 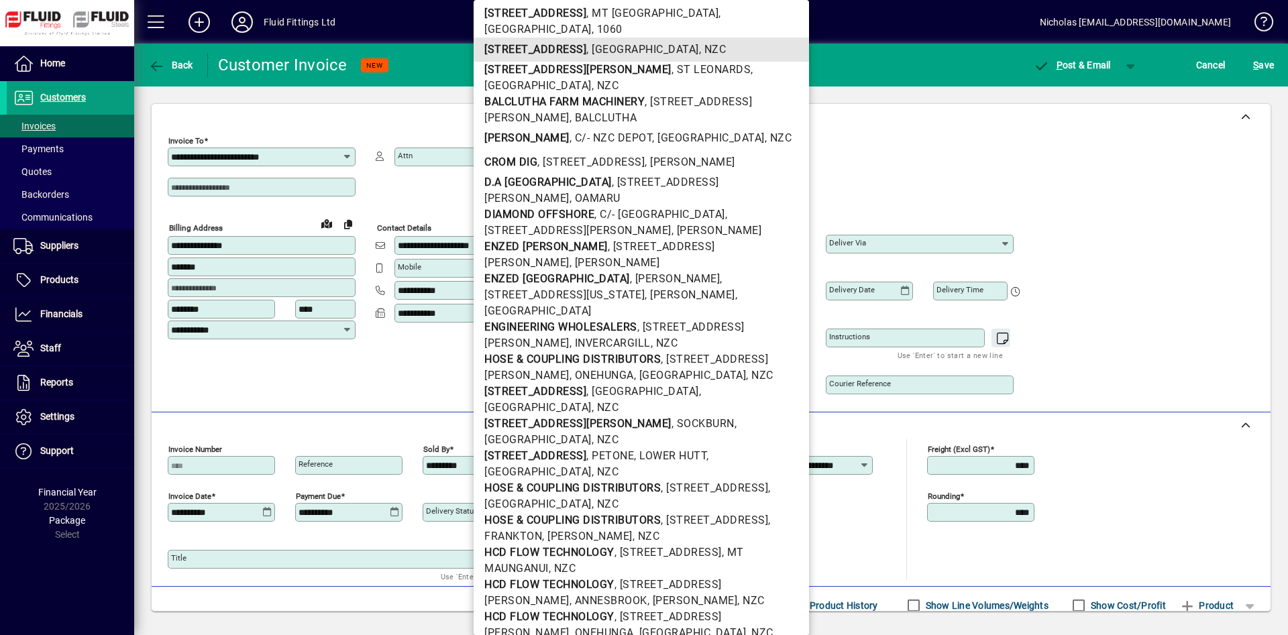 What do you see at coordinates (595, 198) in the screenshot?
I see `span: , OAMARU` at bounding box center [595, 198].